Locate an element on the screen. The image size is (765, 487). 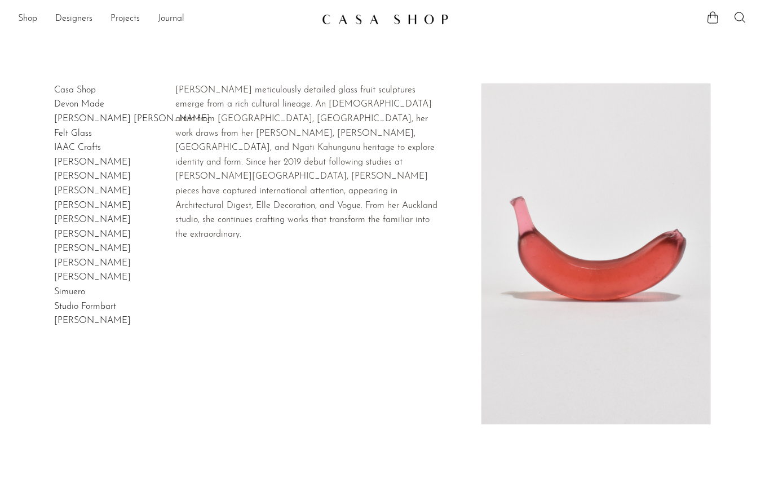
a: Journal is located at coordinates (171, 19).